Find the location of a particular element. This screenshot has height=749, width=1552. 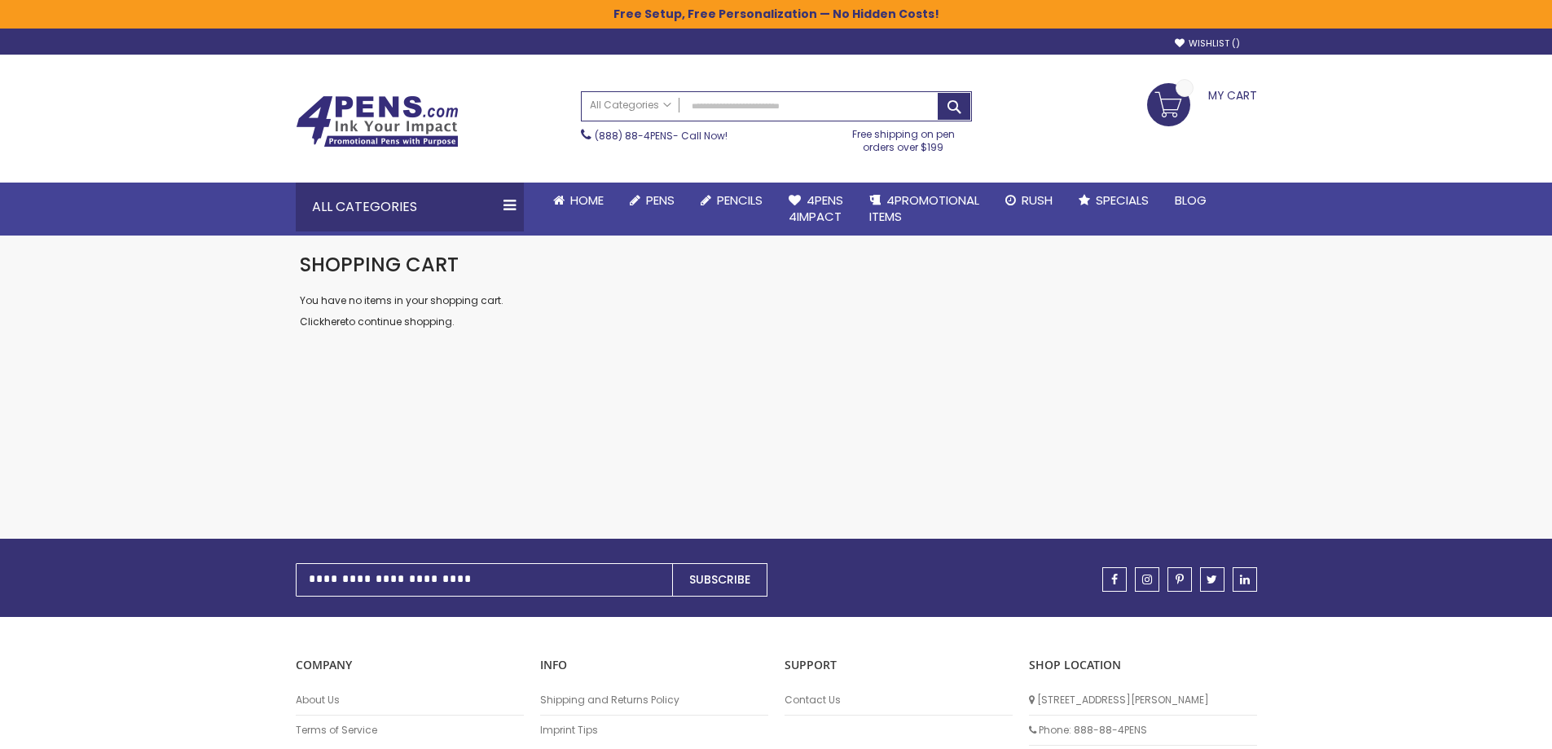

li: Phone: 888-88-4PENS is located at coordinates (1143, 730).